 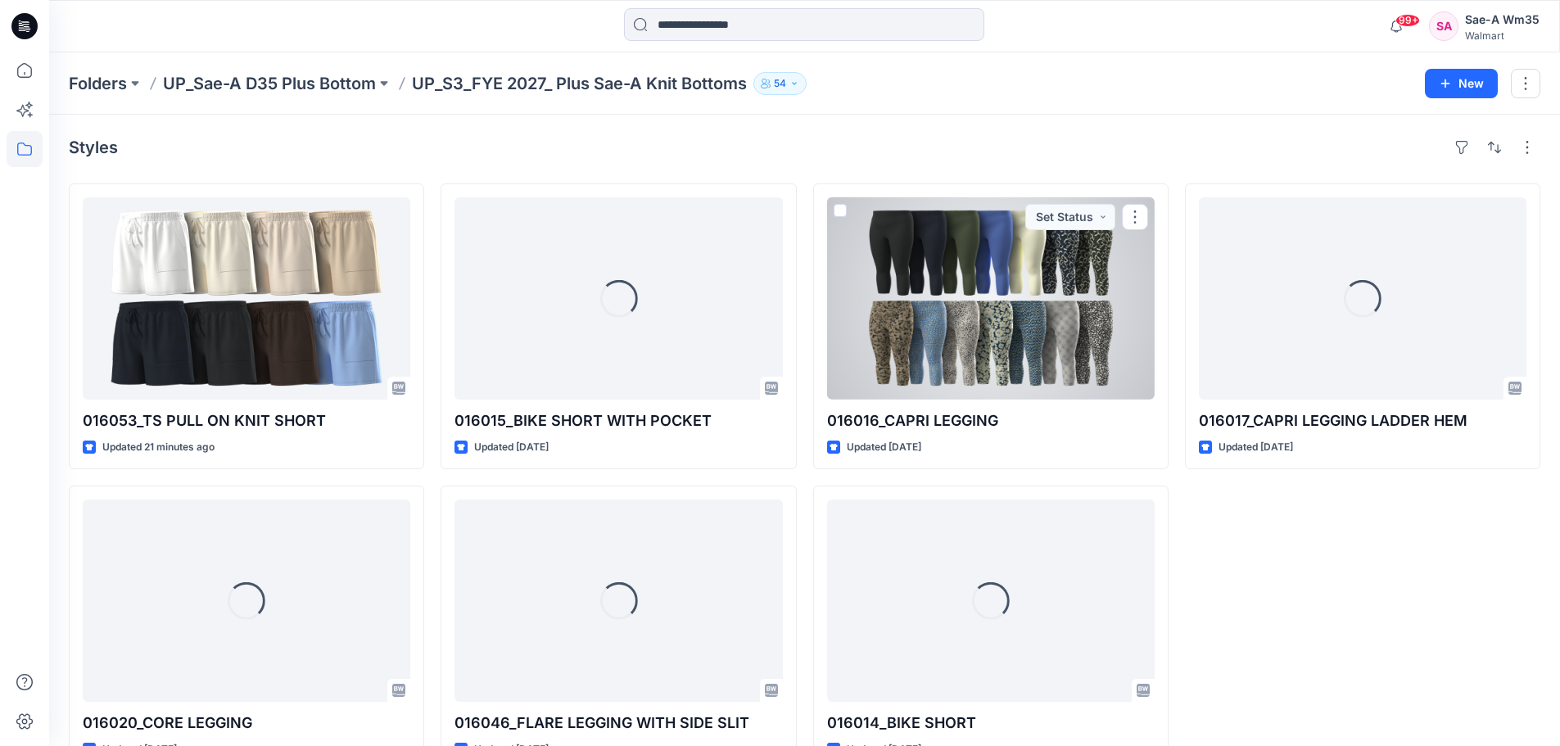 I want to click on p: Folders, so click(x=97, y=84).